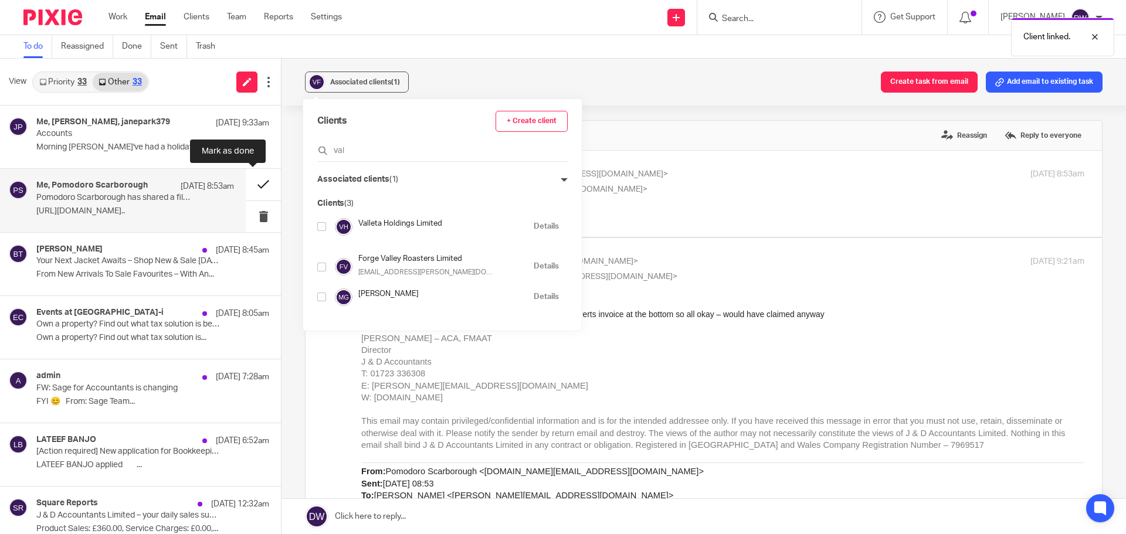 Image resolution: width=1126 pixels, height=534 pixels. What do you see at coordinates (38, 46) in the screenshot?
I see `a: To do` at bounding box center [38, 46].